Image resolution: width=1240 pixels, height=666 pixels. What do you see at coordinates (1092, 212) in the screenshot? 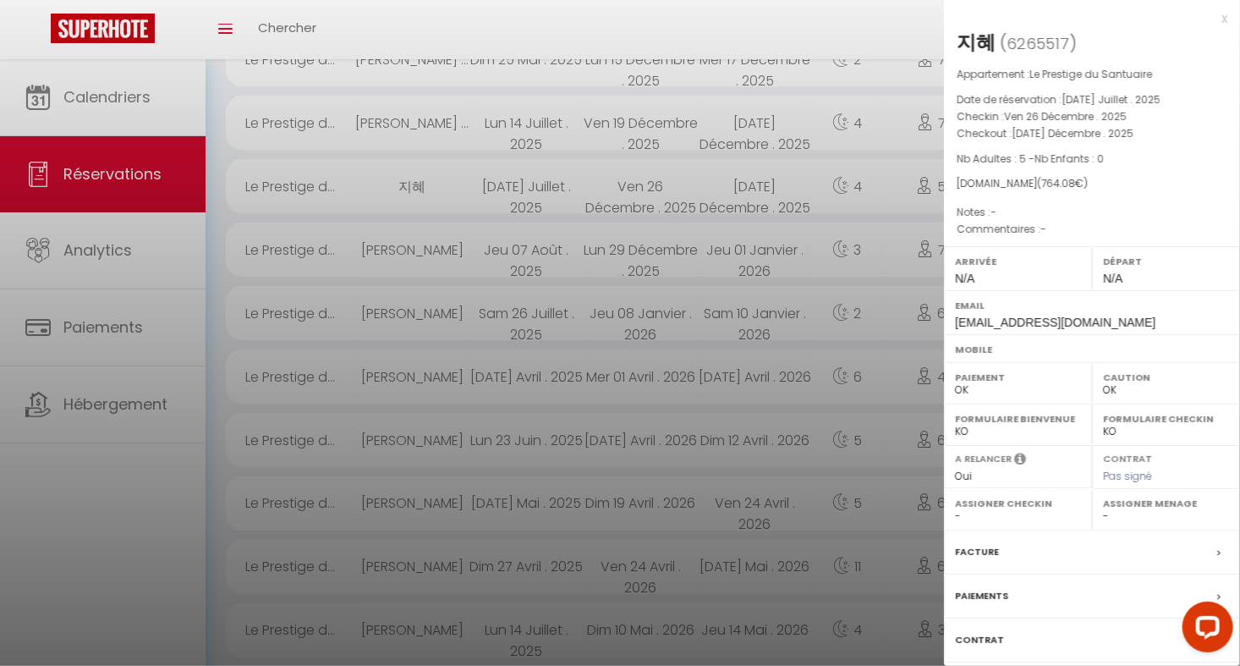
I see `p: Notes :` at bounding box center [1092, 212].